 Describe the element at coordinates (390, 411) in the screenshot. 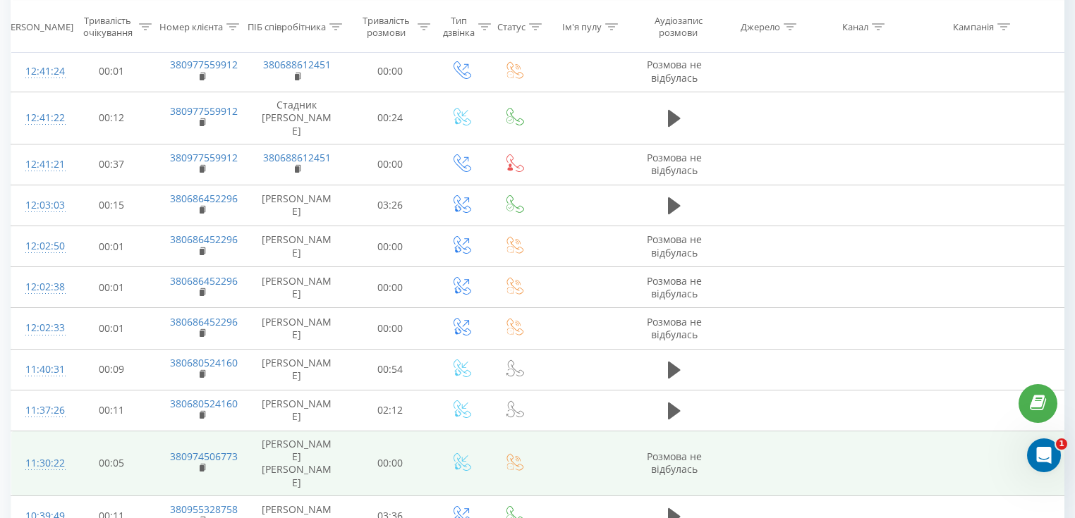

I see `td: 02:12` at that location.